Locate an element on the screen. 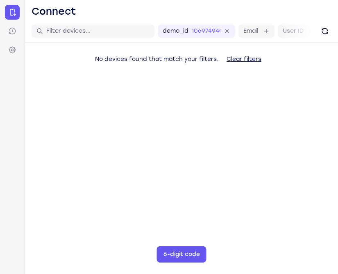 This screenshot has height=274, width=338. button: Refresh is located at coordinates (325, 31).